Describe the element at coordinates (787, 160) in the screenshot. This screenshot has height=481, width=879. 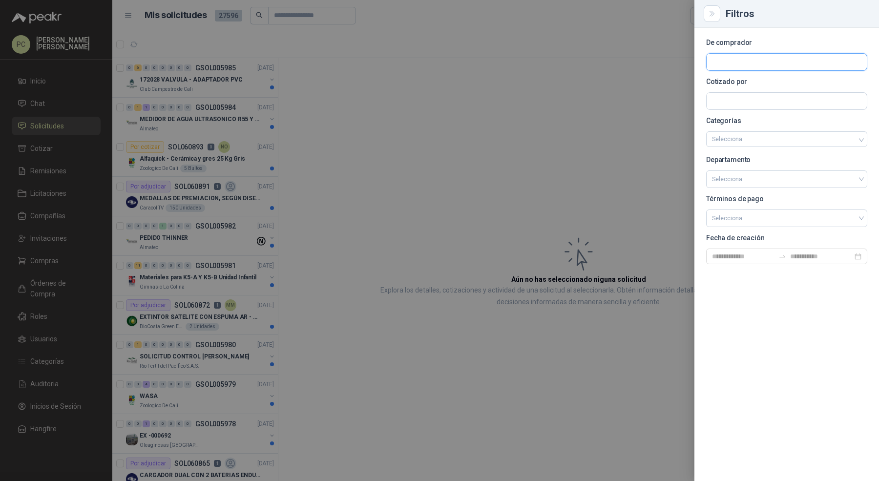
I see `p: Departamento` at that location.